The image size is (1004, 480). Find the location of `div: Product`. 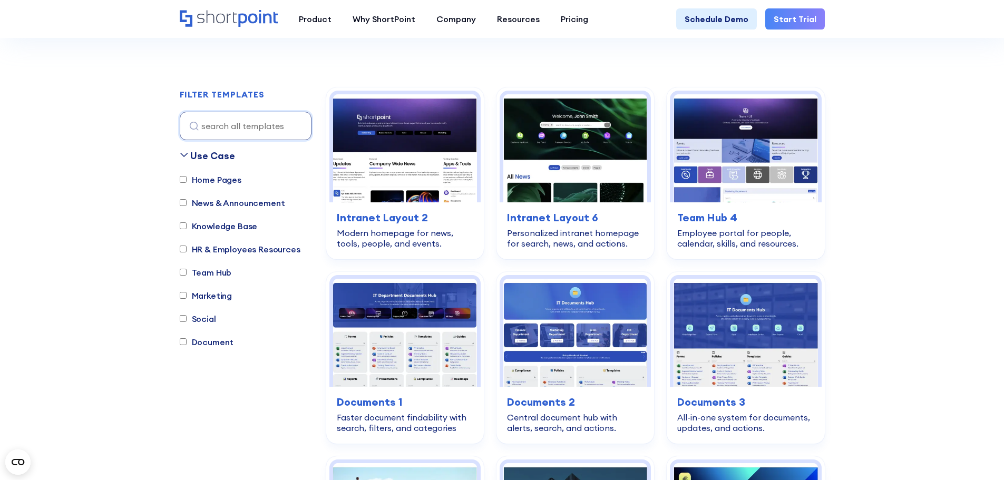

div: Product is located at coordinates (315, 19).